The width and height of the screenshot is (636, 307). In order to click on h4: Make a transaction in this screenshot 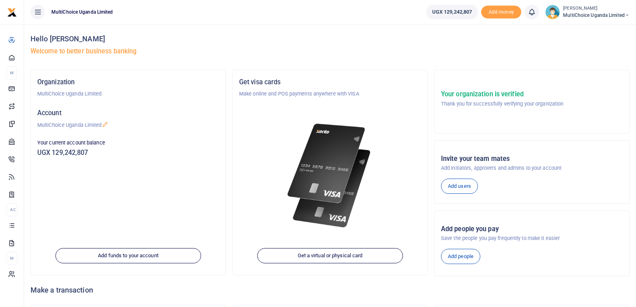, I will do `click(330, 290)`.